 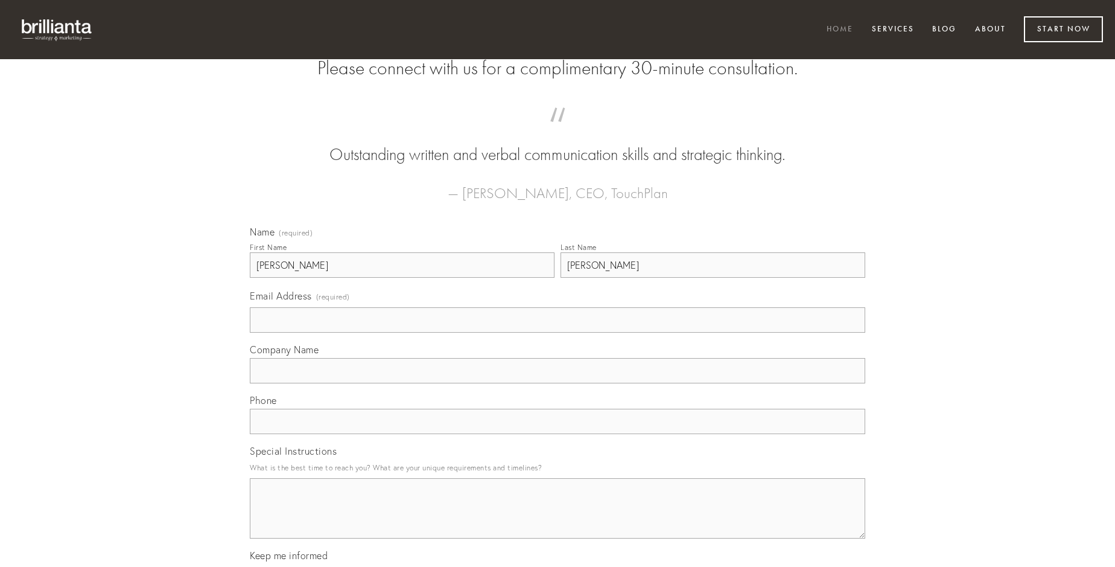 I want to click on a: About, so click(x=990, y=30).